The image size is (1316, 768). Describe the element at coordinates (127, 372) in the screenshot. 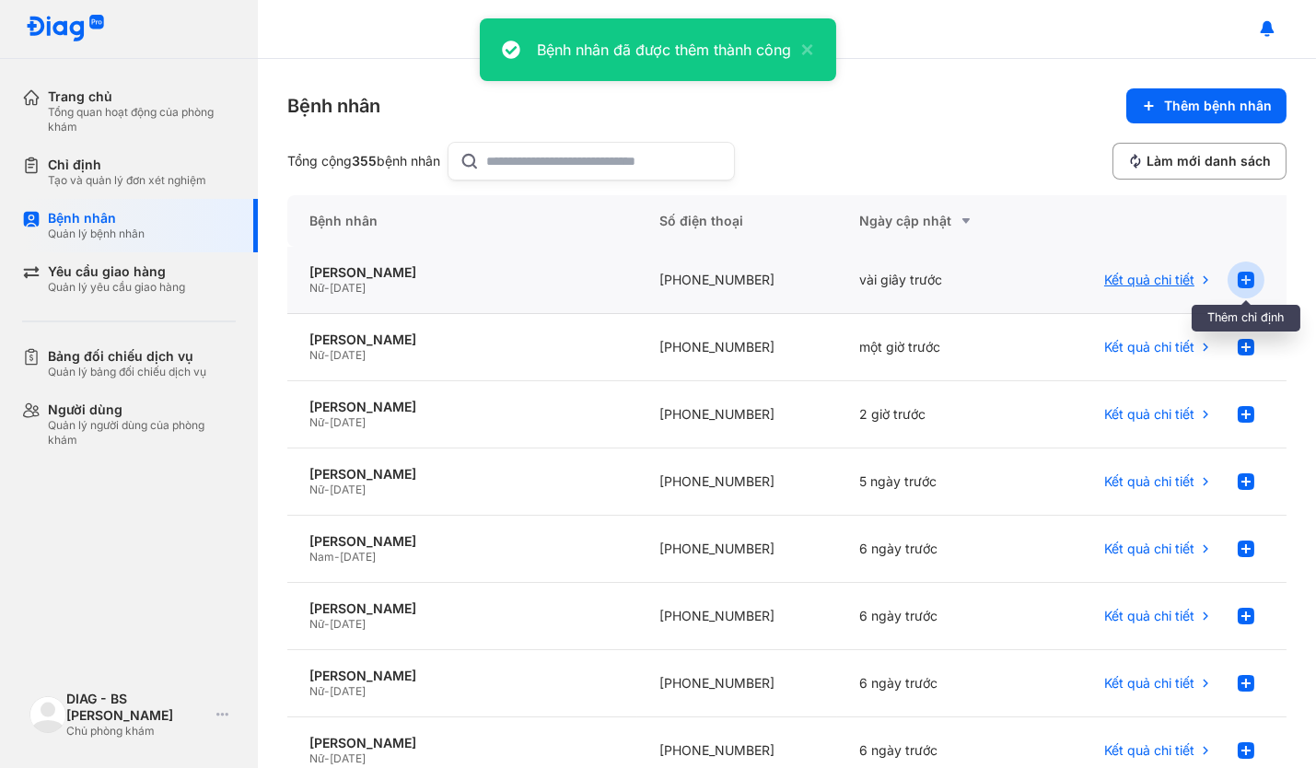

I see `div: Quản lý bảng đối chiếu dịch vụ` at that location.